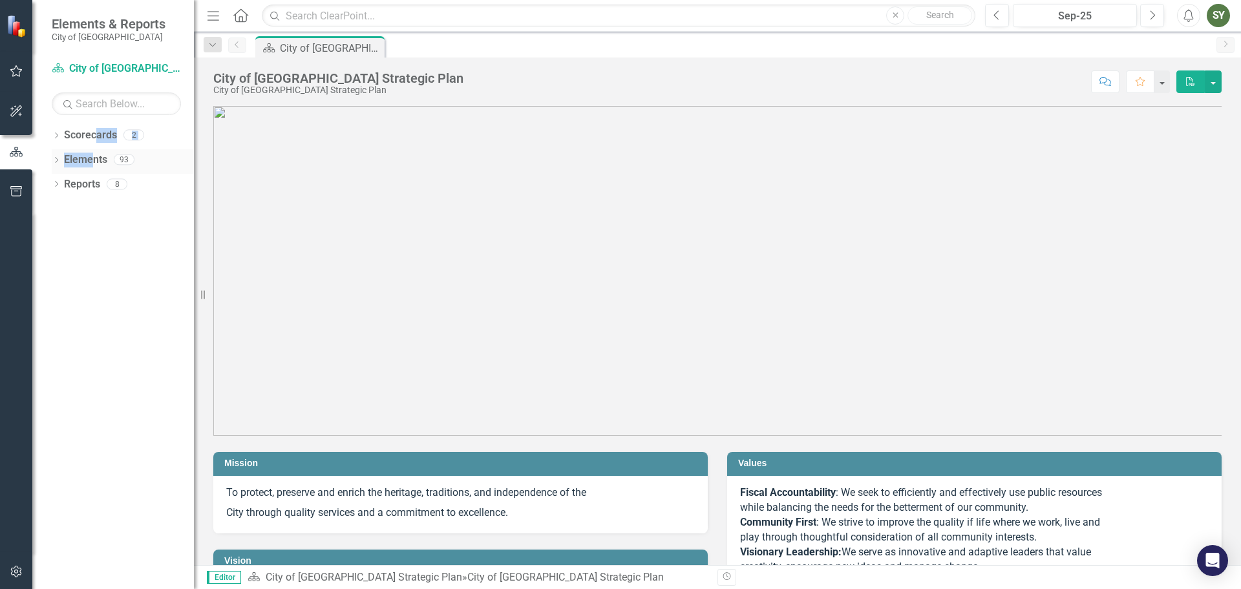 This screenshot has height=589, width=1241. Describe the element at coordinates (460, 494) in the screenshot. I see `p: To protect, preserve and enrich the heritage, traditions, and independence of the` at that location.